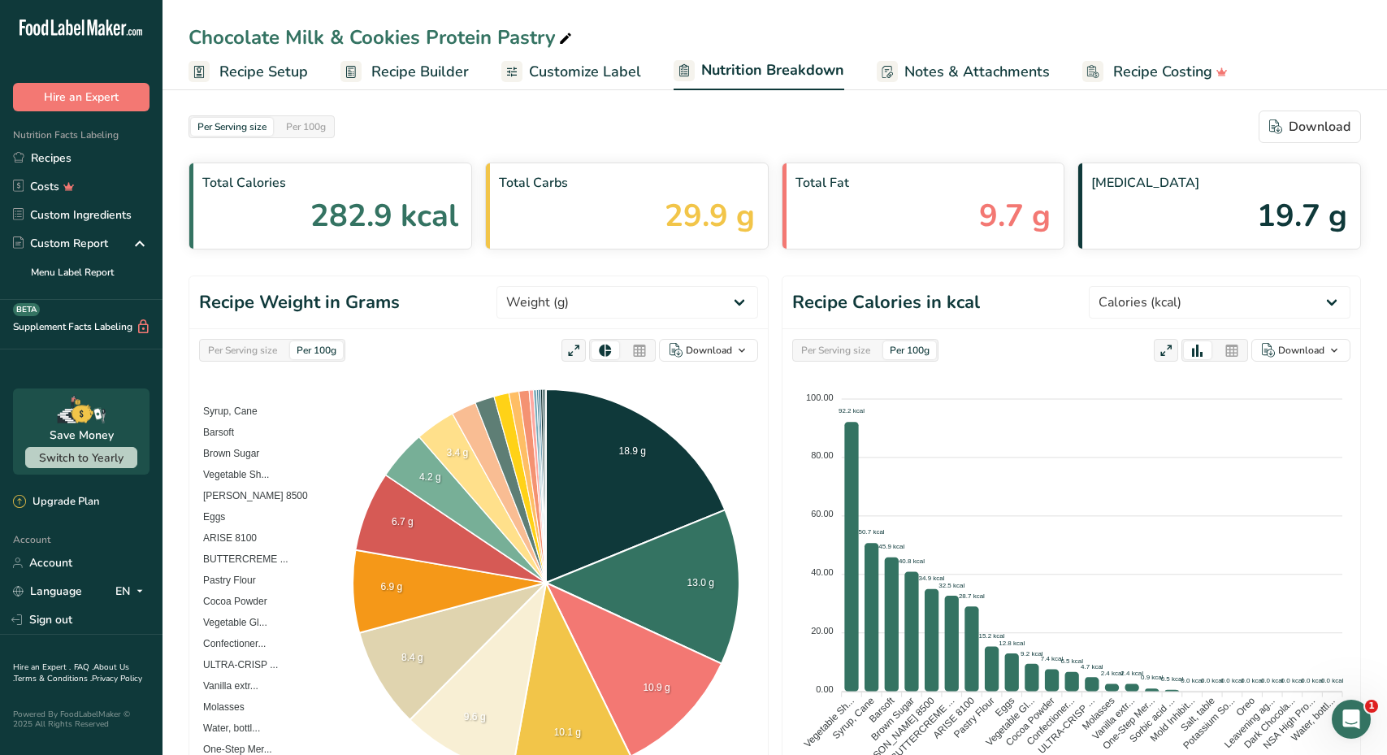 This screenshot has width=1387, height=755. Describe the element at coordinates (953, 717) in the screenshot. I see `tspan: ARISE 8100` at that location.